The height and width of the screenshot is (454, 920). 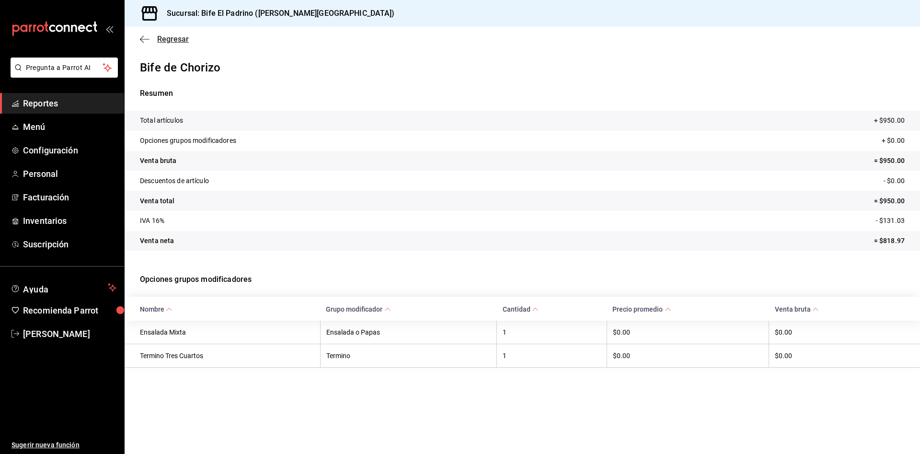 What do you see at coordinates (889, 240) in the screenshot?
I see `p: = $818.97` at bounding box center [889, 240].